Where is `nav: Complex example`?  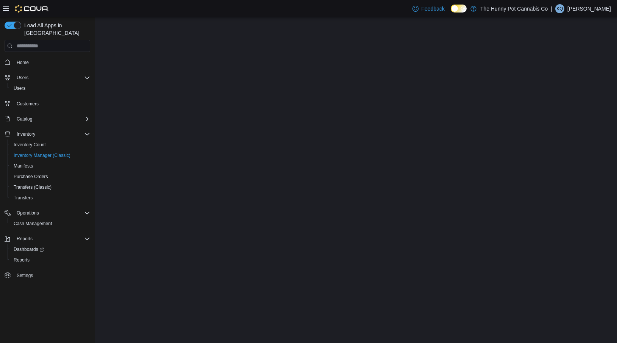 nav: Complex example is located at coordinates (47, 177).